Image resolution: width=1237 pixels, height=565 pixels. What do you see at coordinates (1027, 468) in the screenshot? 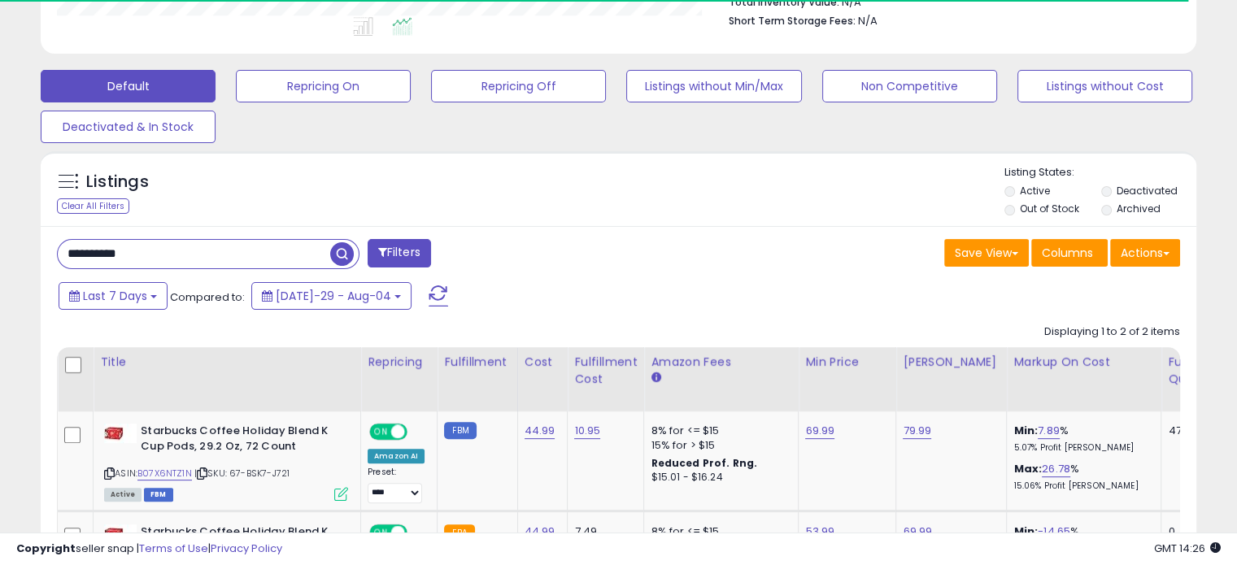
I see `b: Max:` at bounding box center [1027, 468].